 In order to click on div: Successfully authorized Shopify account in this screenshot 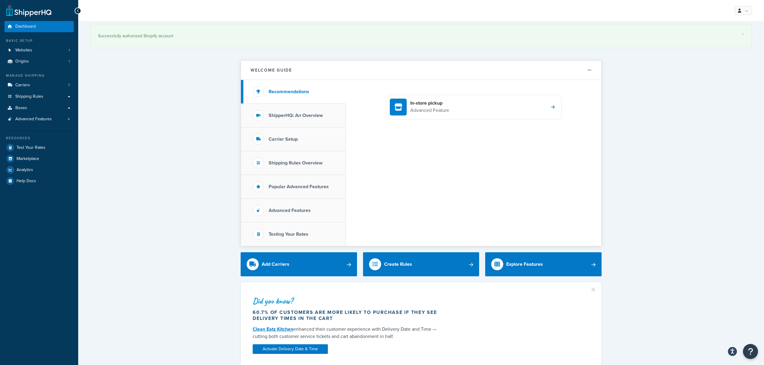, I will do `click(421, 36)`.